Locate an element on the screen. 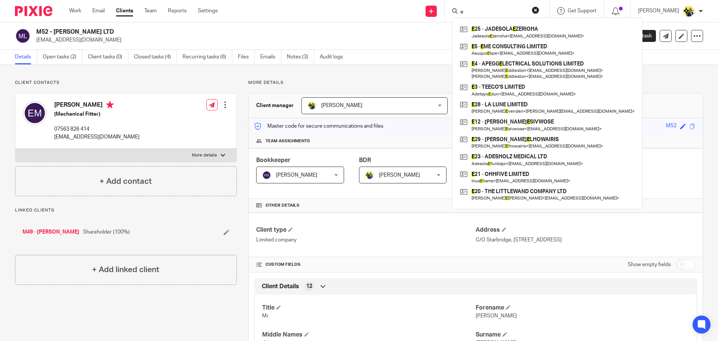 This screenshot has width=718, height=341. a: Reports is located at coordinates (177, 11).